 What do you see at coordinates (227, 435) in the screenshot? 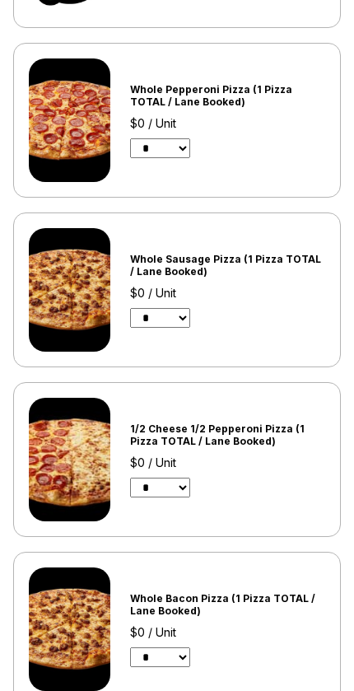
I see `div: 1/2 Cheese 1/2 Pepperoni Pizza (1 Pizza TOTAL / Lane Booked)` at bounding box center [227, 435].